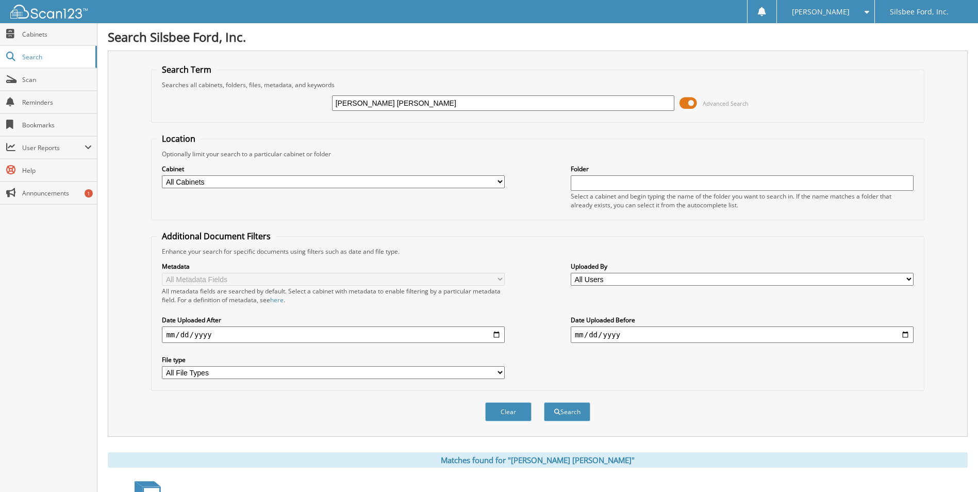 The width and height of the screenshot is (978, 492). What do you see at coordinates (567, 411) in the screenshot?
I see `button: Search` at bounding box center [567, 411].